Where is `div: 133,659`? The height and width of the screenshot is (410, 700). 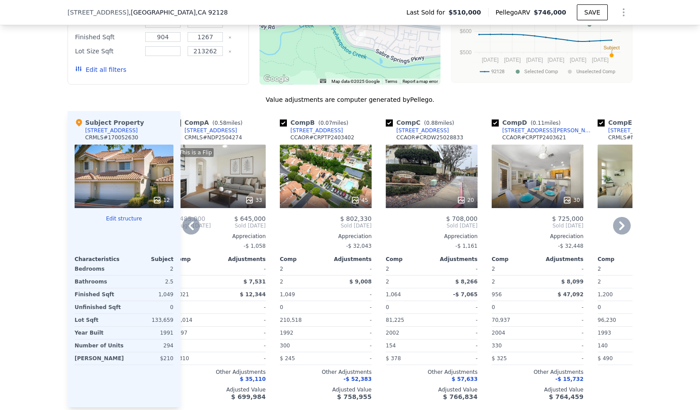
div: 133,659 is located at coordinates (150, 320).